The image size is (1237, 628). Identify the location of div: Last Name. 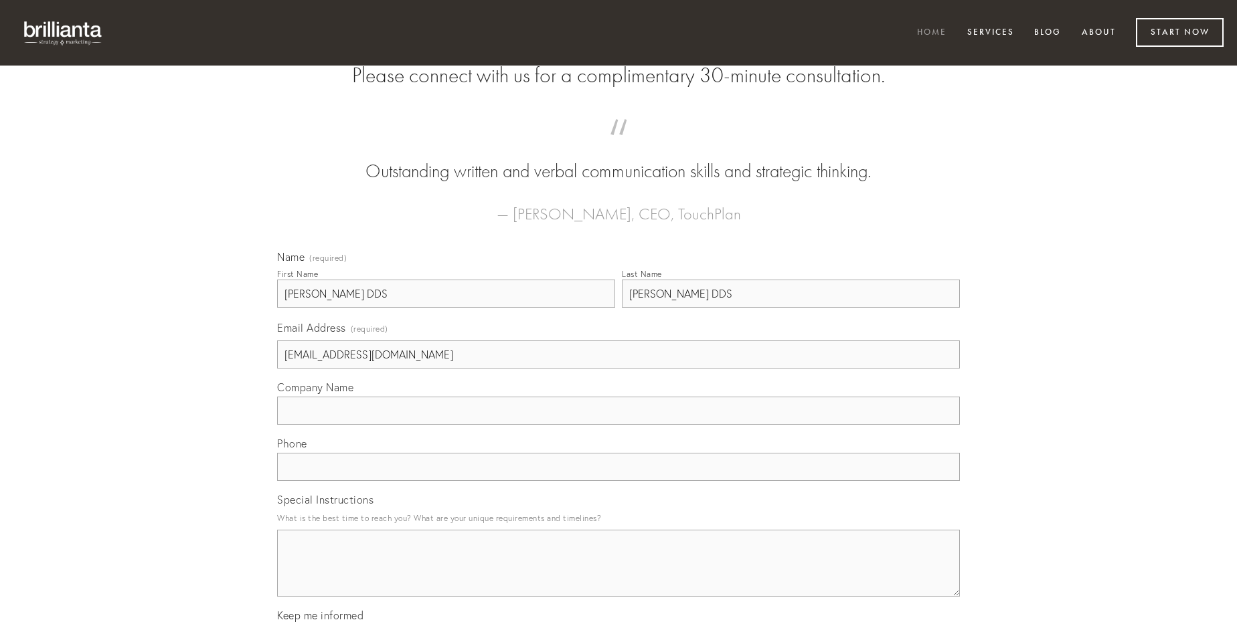
(642, 274).